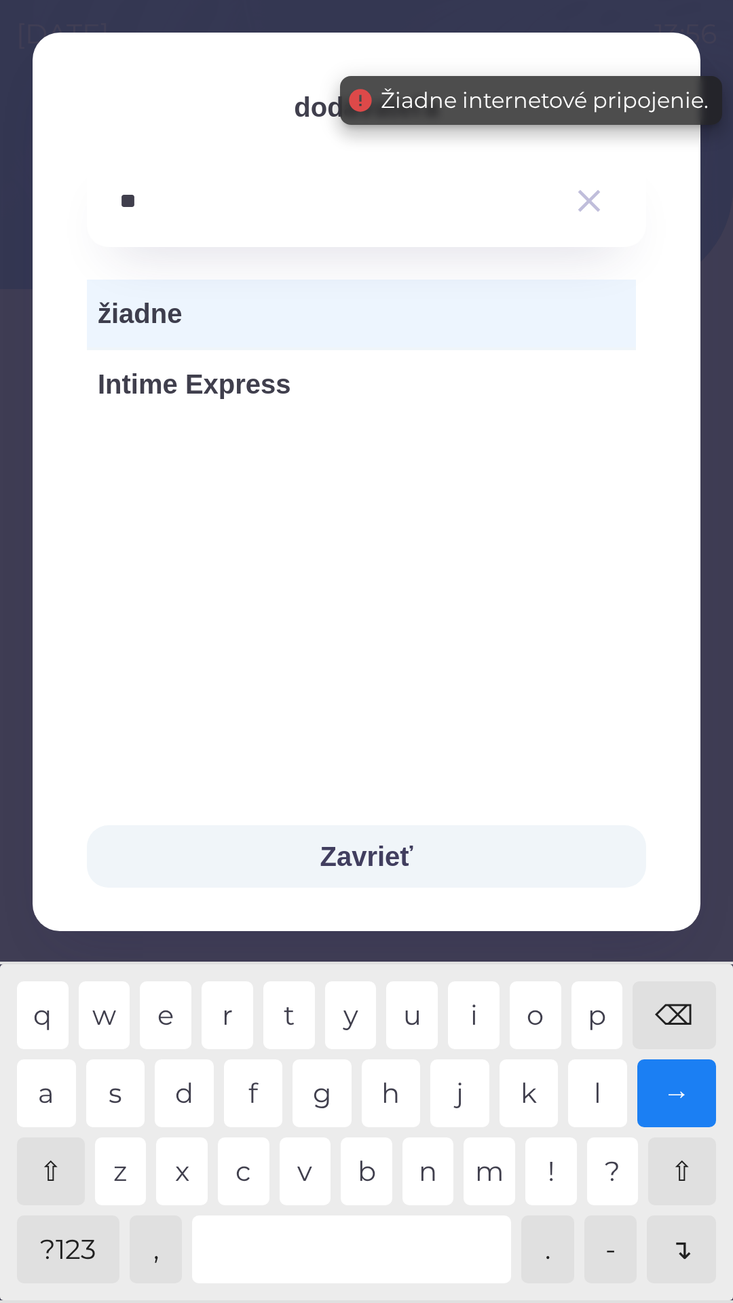 The image size is (733, 1303). What do you see at coordinates (361, 384) in the screenshot?
I see `span: Intime Express` at bounding box center [361, 384].